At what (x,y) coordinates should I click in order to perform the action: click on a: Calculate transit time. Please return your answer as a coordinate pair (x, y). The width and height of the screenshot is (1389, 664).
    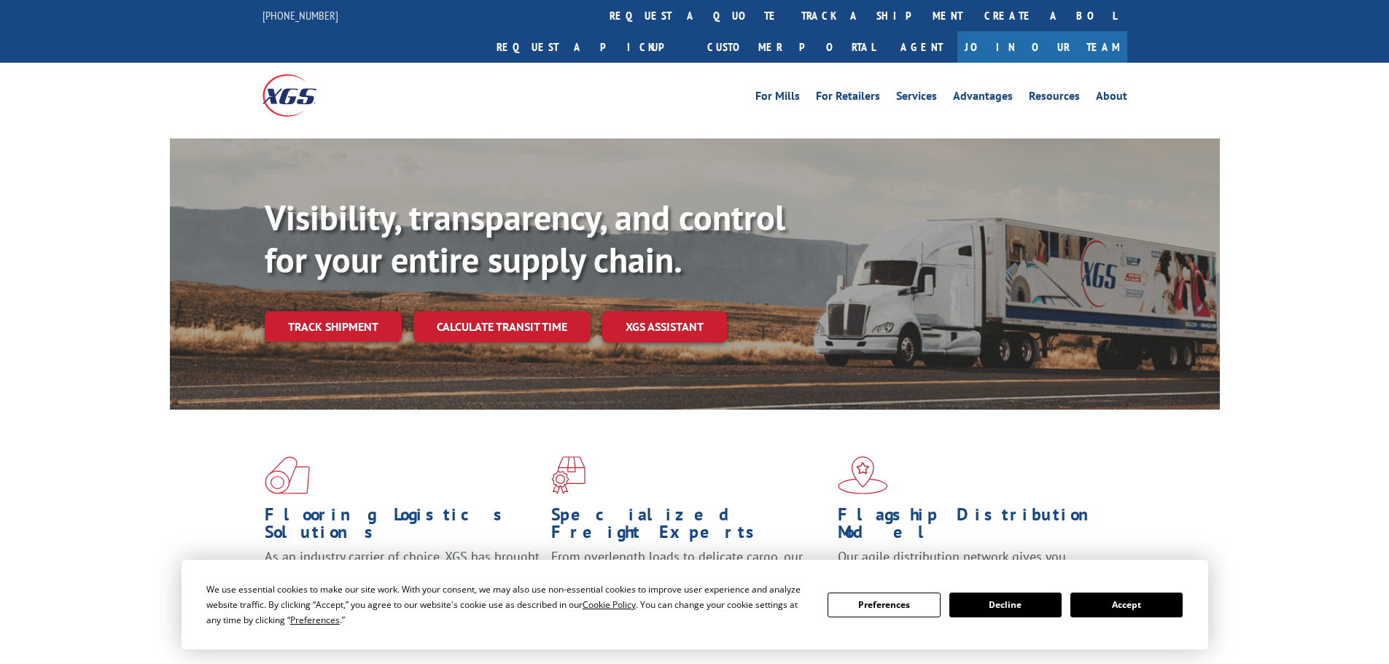
    Looking at the image, I should click on (502, 327).